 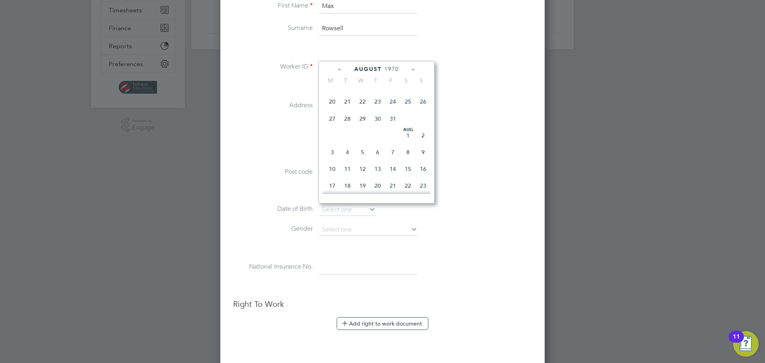 What do you see at coordinates (408, 152) in the screenshot?
I see `span: 8` at bounding box center [408, 152].